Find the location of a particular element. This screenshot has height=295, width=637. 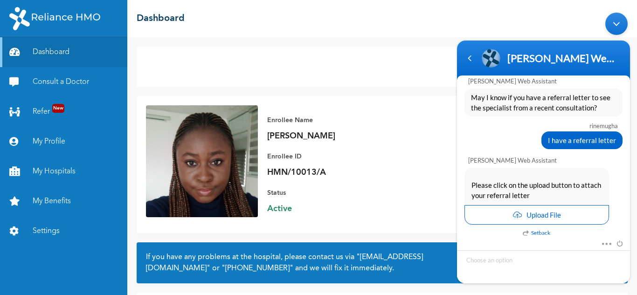

img: d_794563401_operators_776852000003600019 is located at coordinates (38, 50).